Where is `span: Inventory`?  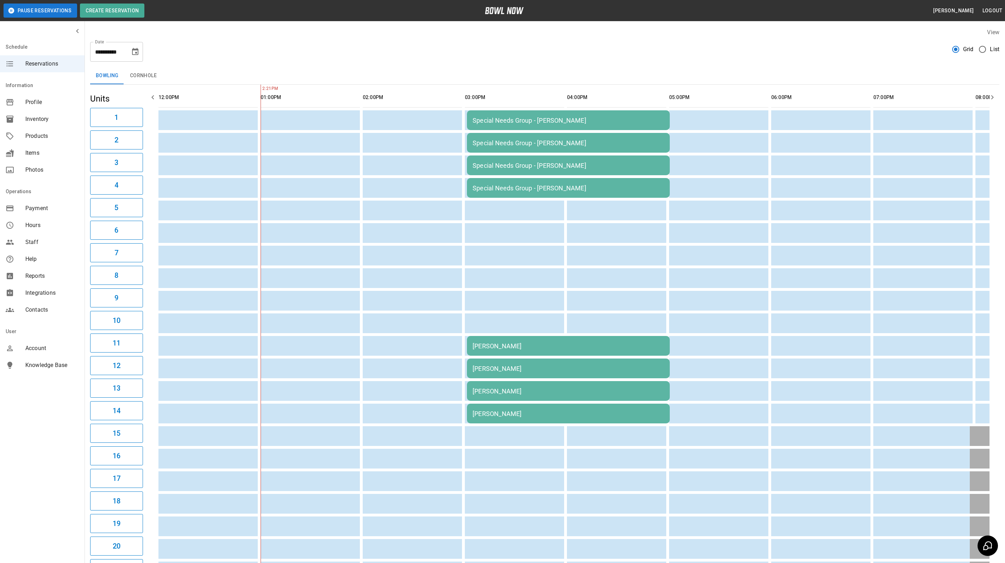 span: Inventory is located at coordinates (52, 119).